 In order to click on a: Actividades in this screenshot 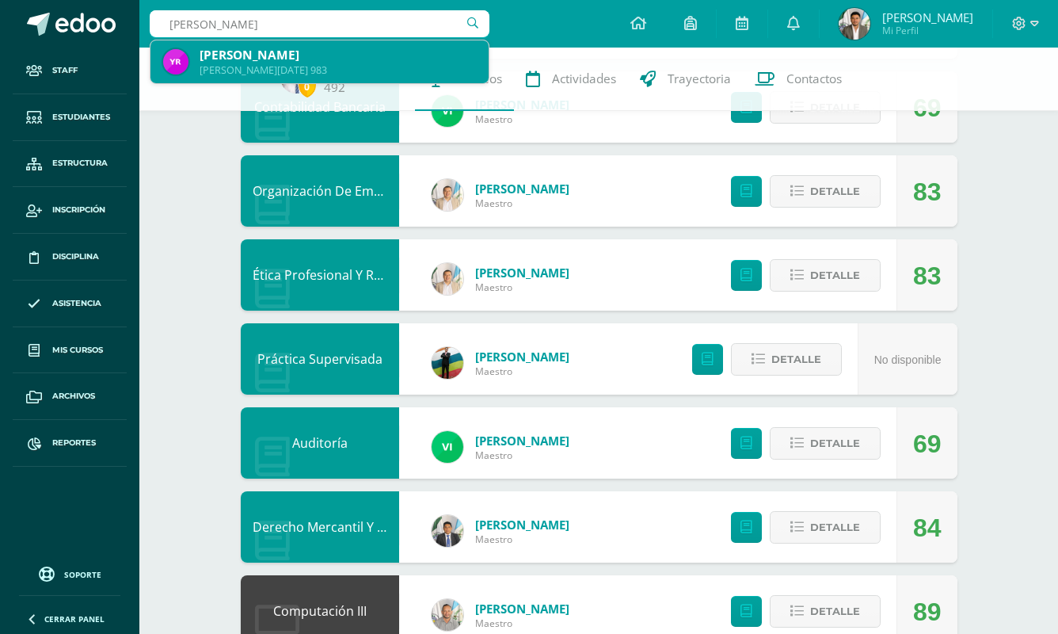, I will do `click(571, 79)`.